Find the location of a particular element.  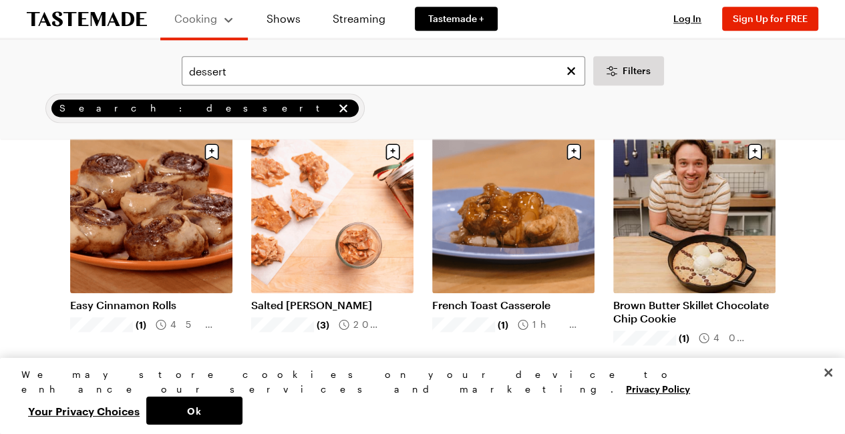

a: More information about your privacy, opens in a new tab is located at coordinates (658, 388).